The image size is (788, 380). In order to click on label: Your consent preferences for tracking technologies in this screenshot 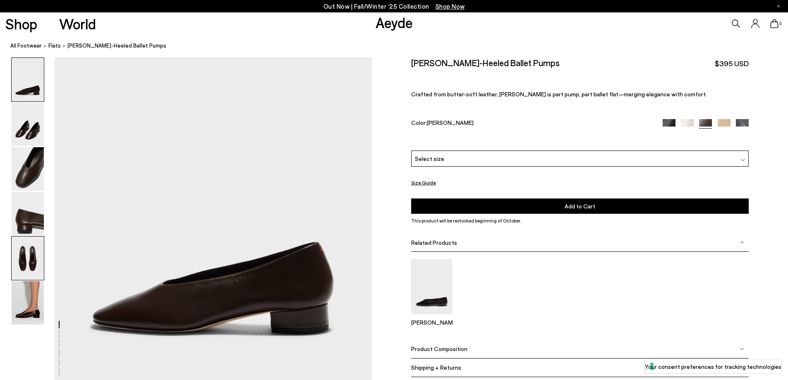, I will do `click(713, 367)`.